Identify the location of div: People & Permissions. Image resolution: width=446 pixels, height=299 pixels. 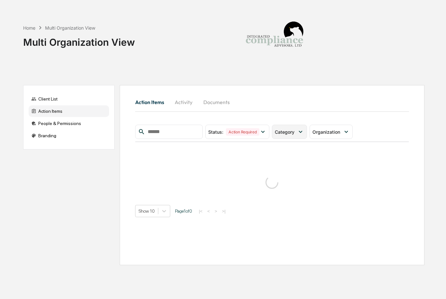
(69, 123).